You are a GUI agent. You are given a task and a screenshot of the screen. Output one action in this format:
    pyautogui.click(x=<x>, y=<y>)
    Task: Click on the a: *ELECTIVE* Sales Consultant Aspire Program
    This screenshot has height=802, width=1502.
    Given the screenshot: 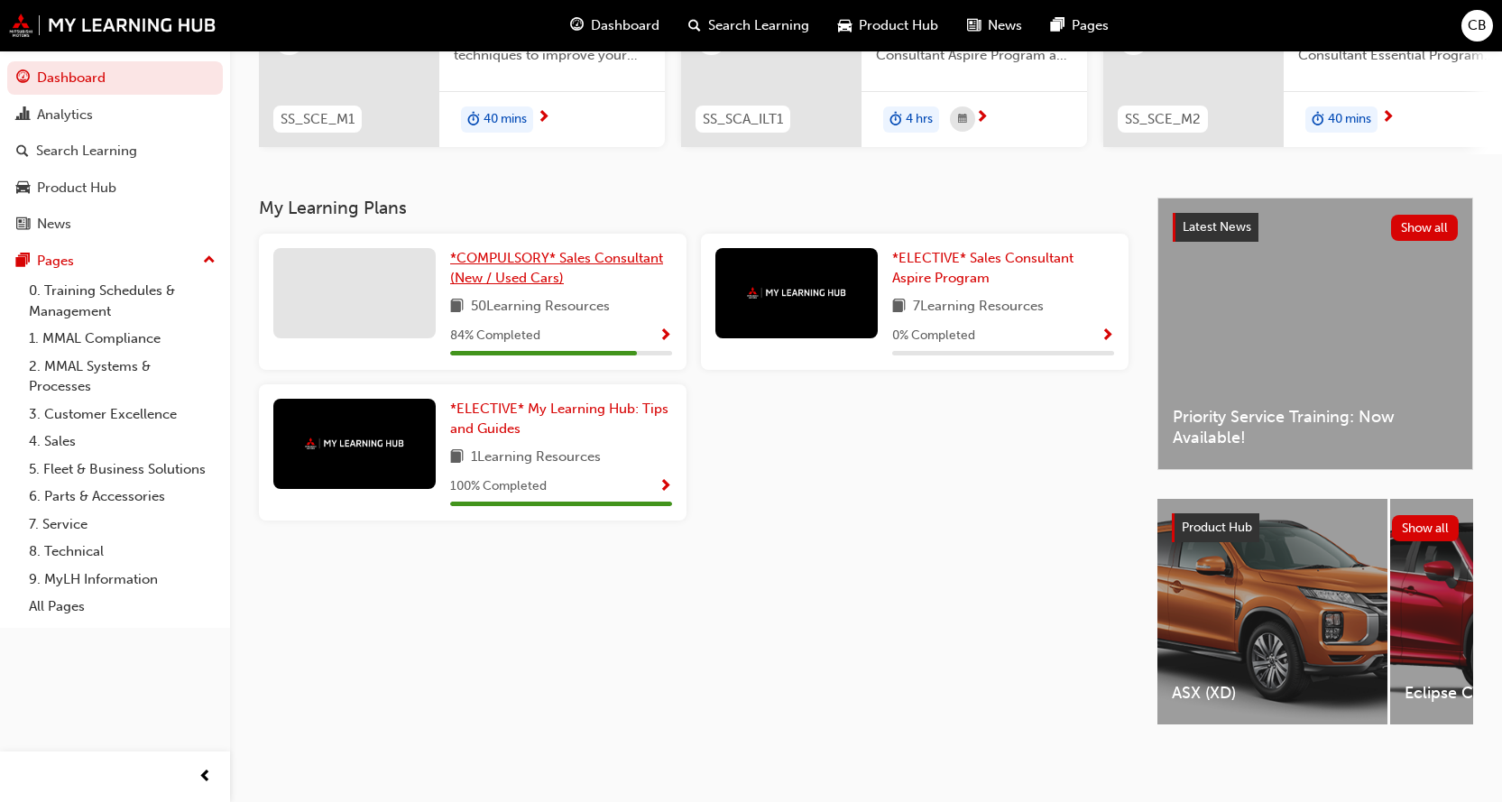 What is the action you would take?
    pyautogui.click(x=1003, y=268)
    